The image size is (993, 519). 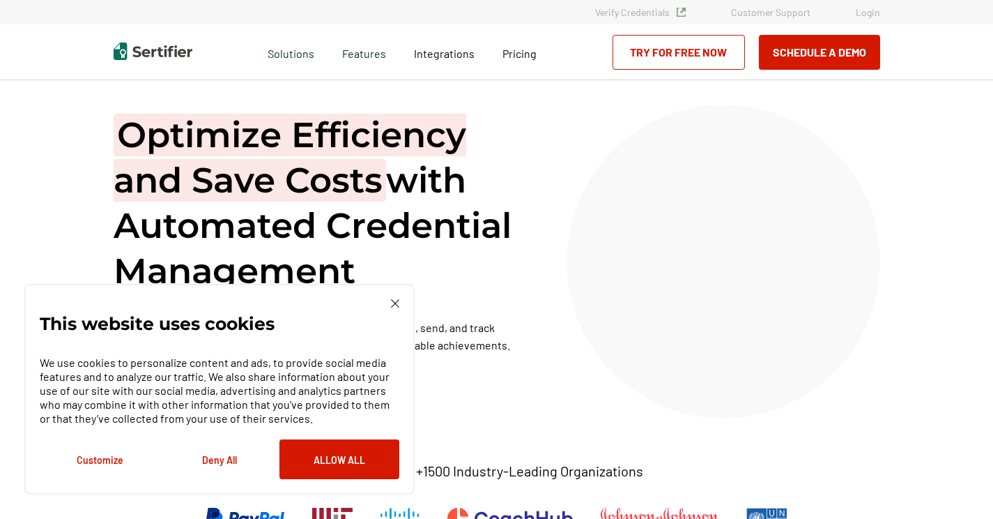 I want to click on span: Features, so click(x=364, y=52).